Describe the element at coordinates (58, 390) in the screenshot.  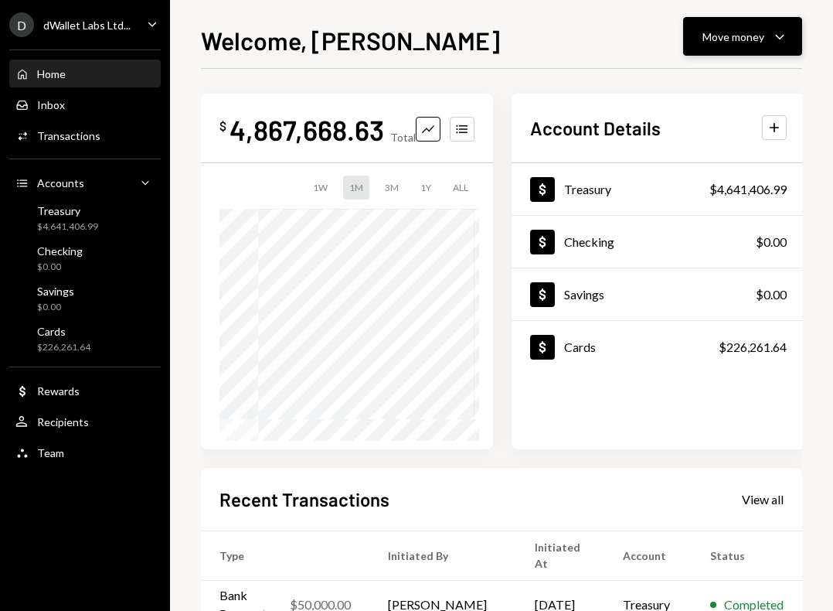
I see `div: Rewards` at that location.